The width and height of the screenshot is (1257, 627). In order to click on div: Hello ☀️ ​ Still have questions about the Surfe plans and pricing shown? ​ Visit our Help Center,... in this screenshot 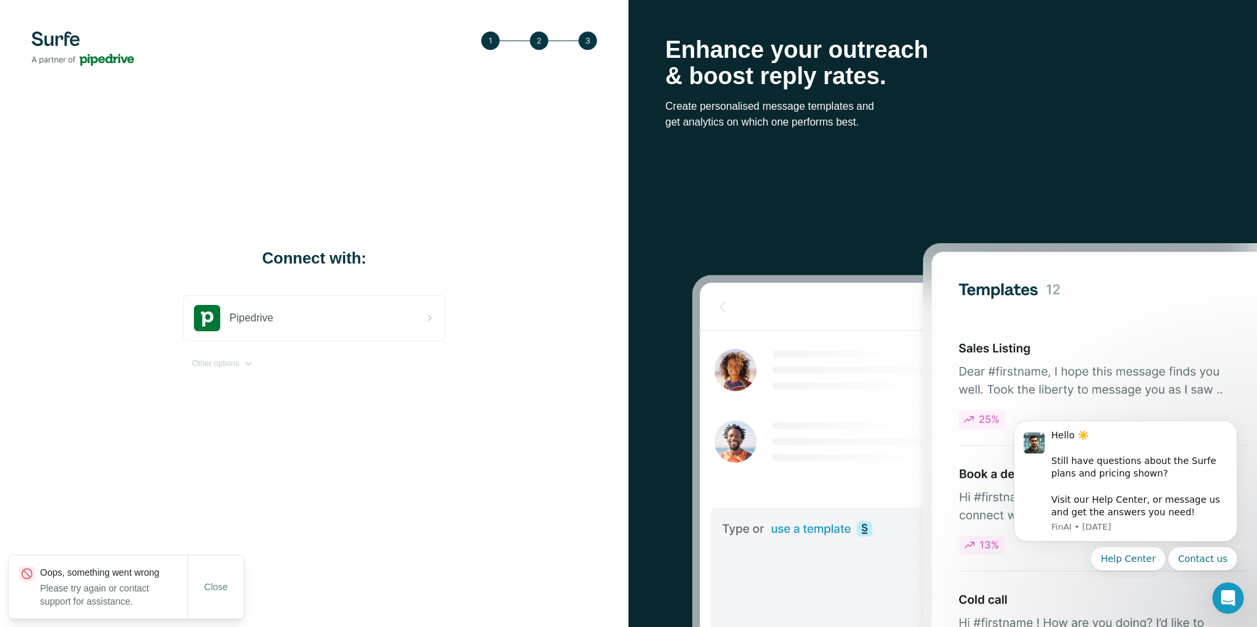, I will do `click(145, 65)`.